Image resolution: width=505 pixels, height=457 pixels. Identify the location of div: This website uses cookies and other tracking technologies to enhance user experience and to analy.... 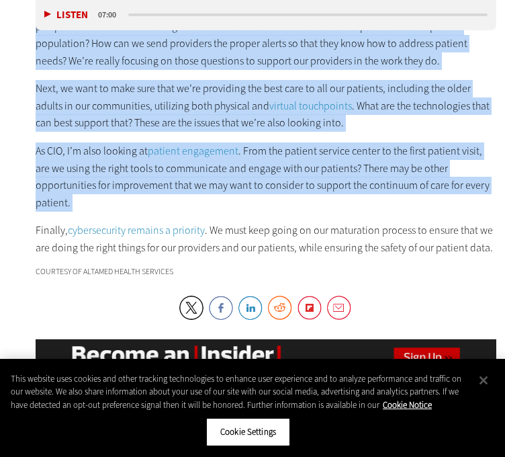
(240, 392).